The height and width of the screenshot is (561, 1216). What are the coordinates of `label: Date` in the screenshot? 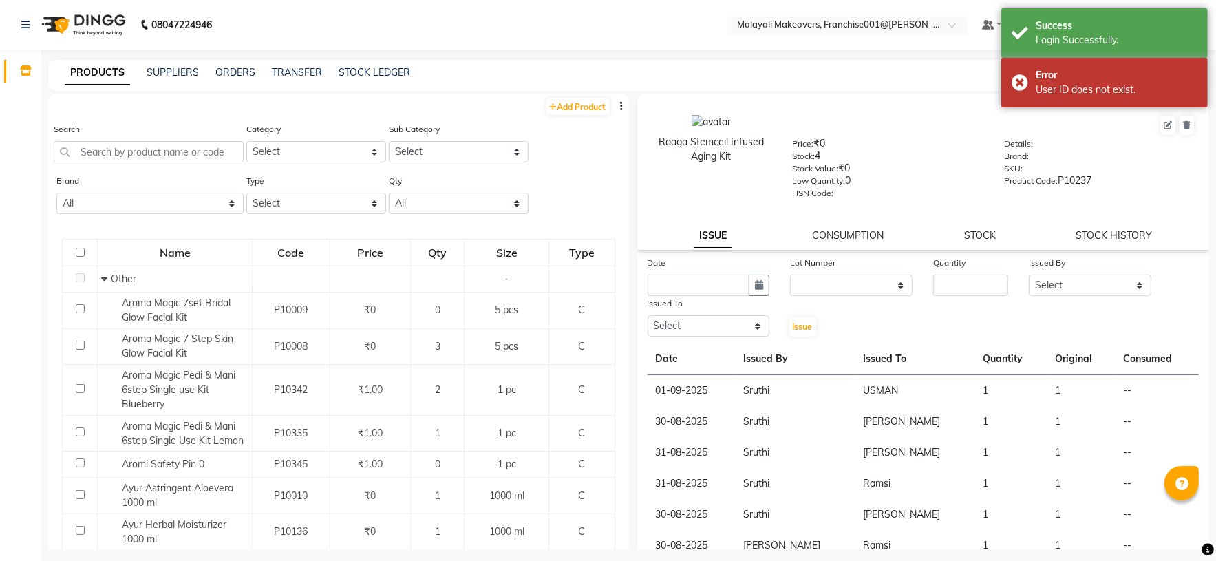 It's located at (656, 263).